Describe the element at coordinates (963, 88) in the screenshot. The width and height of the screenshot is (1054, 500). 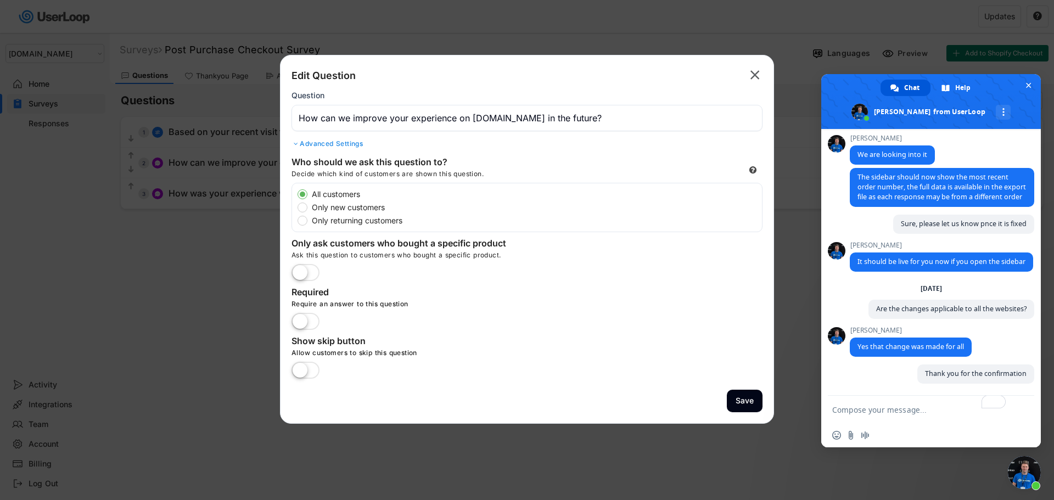
I see `span: Help` at that location.